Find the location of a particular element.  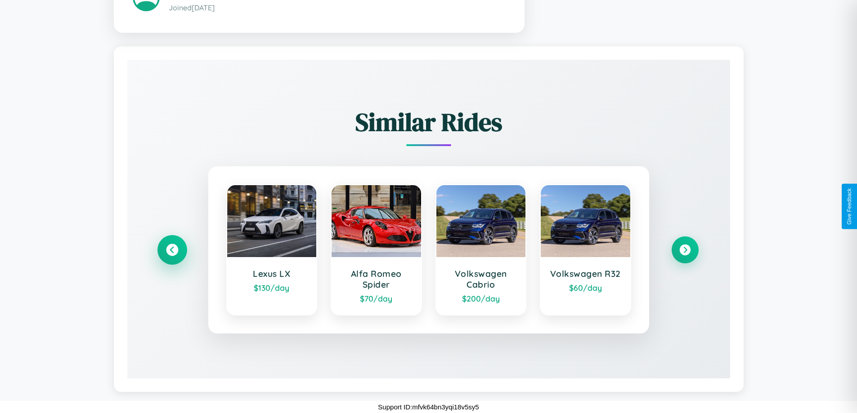

h3: Lexus LX is located at coordinates (272, 274).